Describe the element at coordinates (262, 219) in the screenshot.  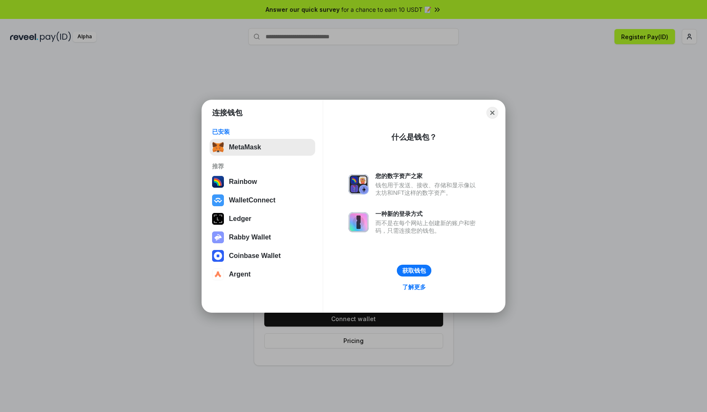
I see `button: Ledger` at that location.